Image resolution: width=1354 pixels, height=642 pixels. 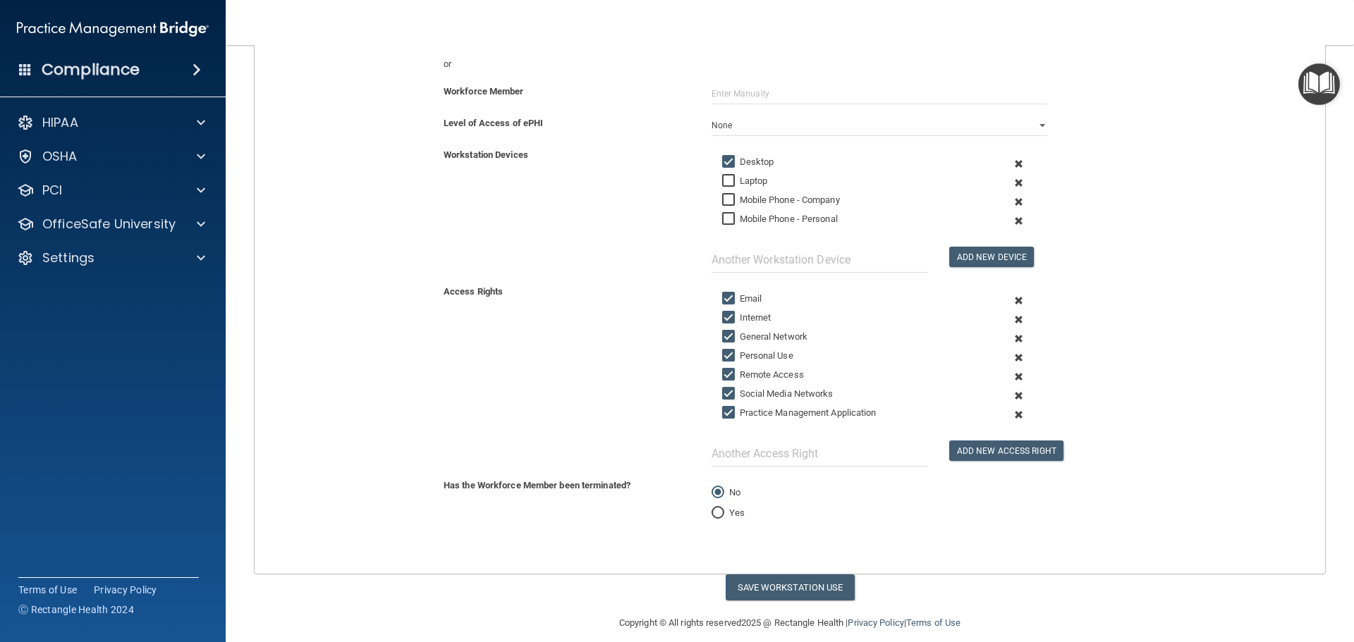 What do you see at coordinates (819, 453) in the screenshot?
I see `input: Another Access Right` at bounding box center [819, 453].